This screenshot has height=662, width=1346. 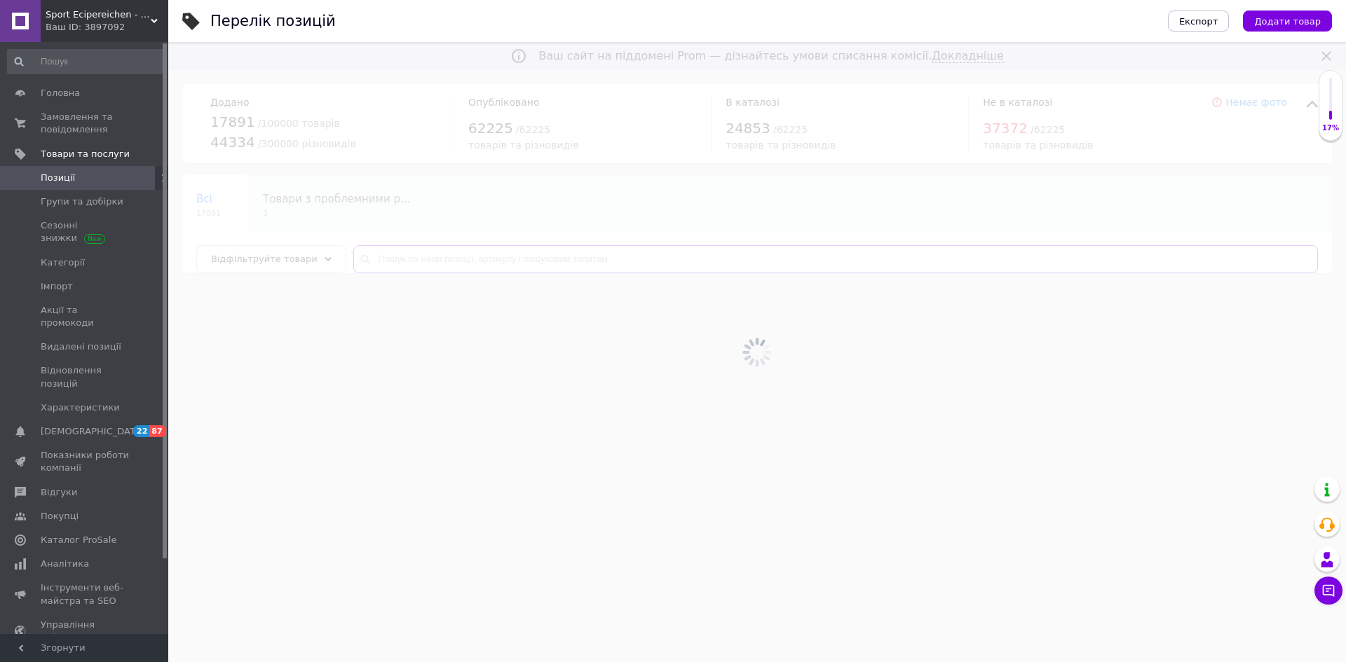 I want to click on span: Головна, so click(x=60, y=93).